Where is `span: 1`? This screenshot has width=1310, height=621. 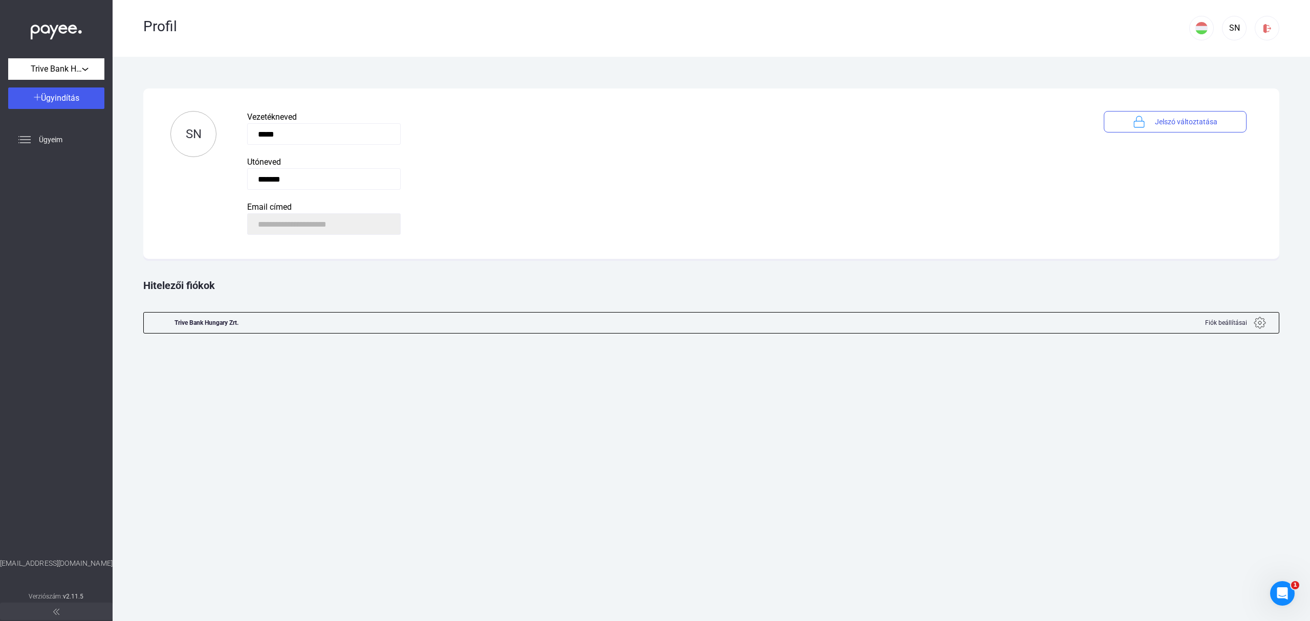
span: 1 is located at coordinates (1295, 586).